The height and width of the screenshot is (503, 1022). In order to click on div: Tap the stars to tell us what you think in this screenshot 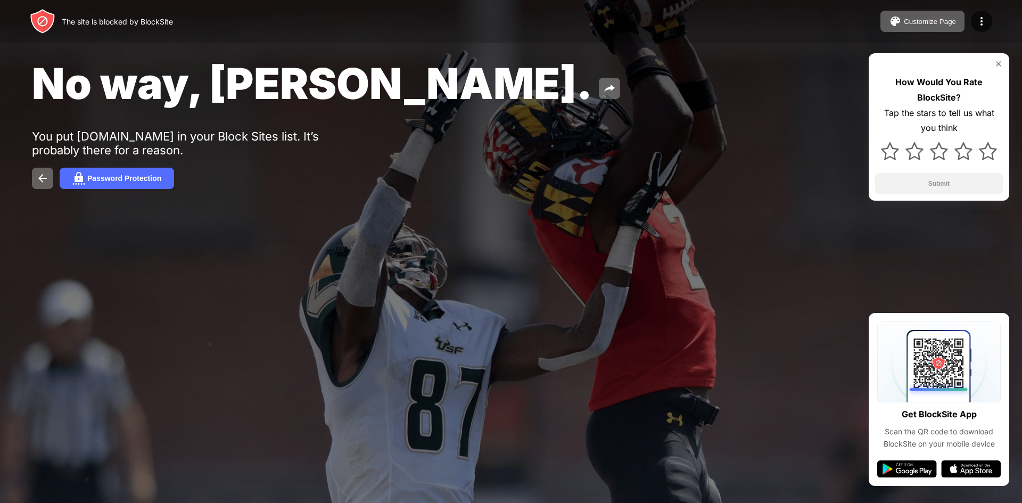, I will do `click(939, 121)`.